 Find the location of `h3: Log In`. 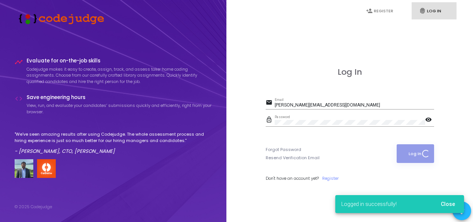

h3: Log In is located at coordinates (350, 72).